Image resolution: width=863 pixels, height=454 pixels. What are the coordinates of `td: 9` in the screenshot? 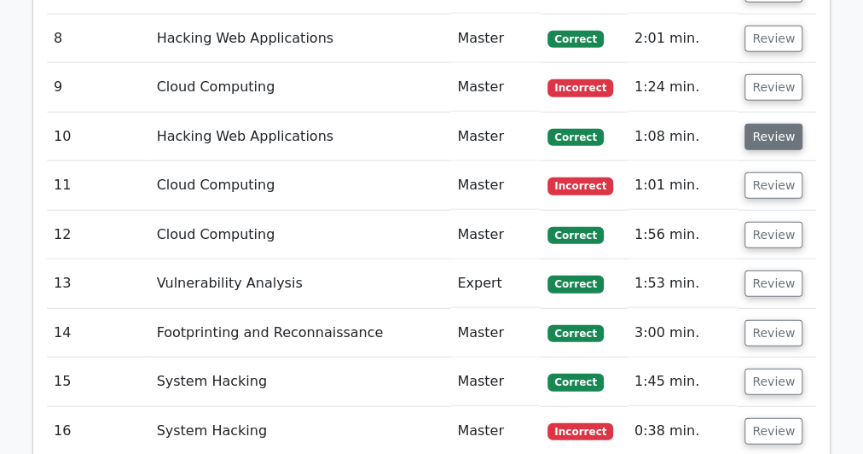 It's located at (98, 87).